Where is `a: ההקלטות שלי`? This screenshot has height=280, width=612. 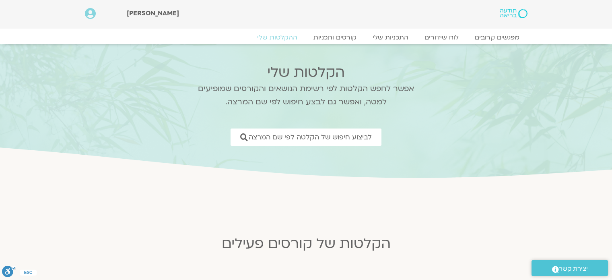 a: ההקלטות שלי is located at coordinates (277, 37).